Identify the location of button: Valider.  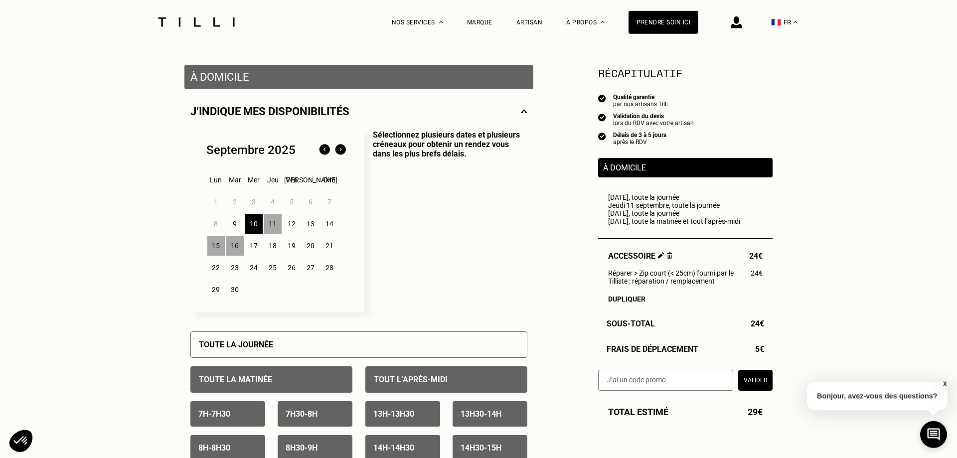
(756, 380).